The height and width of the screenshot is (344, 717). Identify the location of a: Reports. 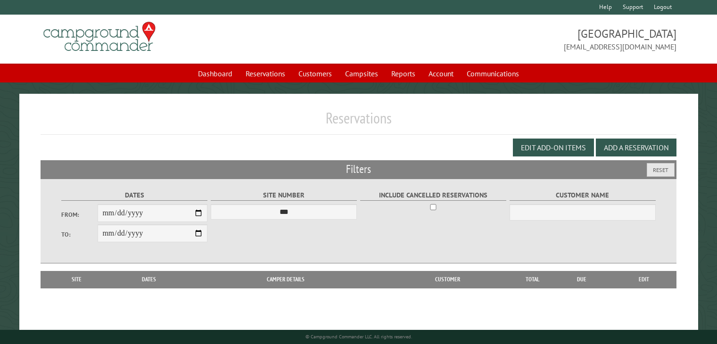
(403, 74).